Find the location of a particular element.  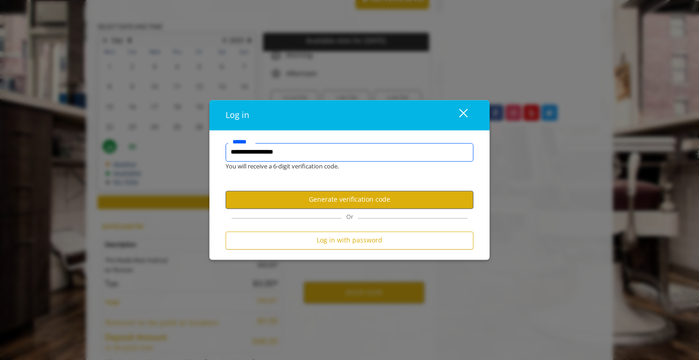

span: Or is located at coordinates (349, 216).